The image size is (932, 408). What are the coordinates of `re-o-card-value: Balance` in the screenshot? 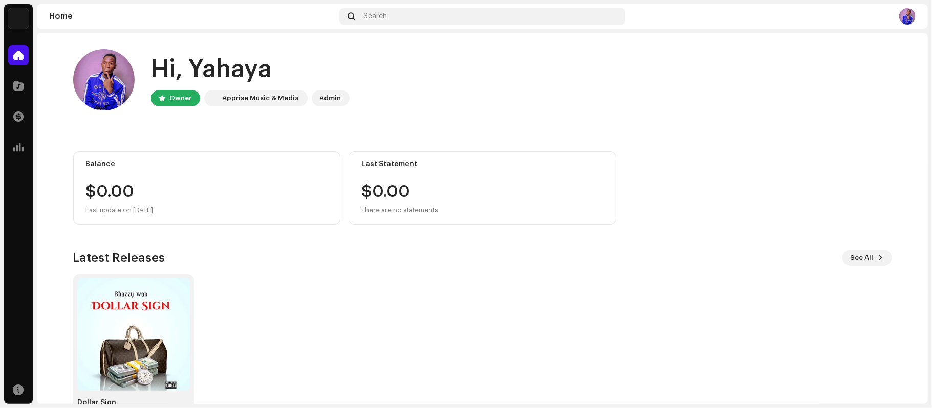 It's located at (207, 188).